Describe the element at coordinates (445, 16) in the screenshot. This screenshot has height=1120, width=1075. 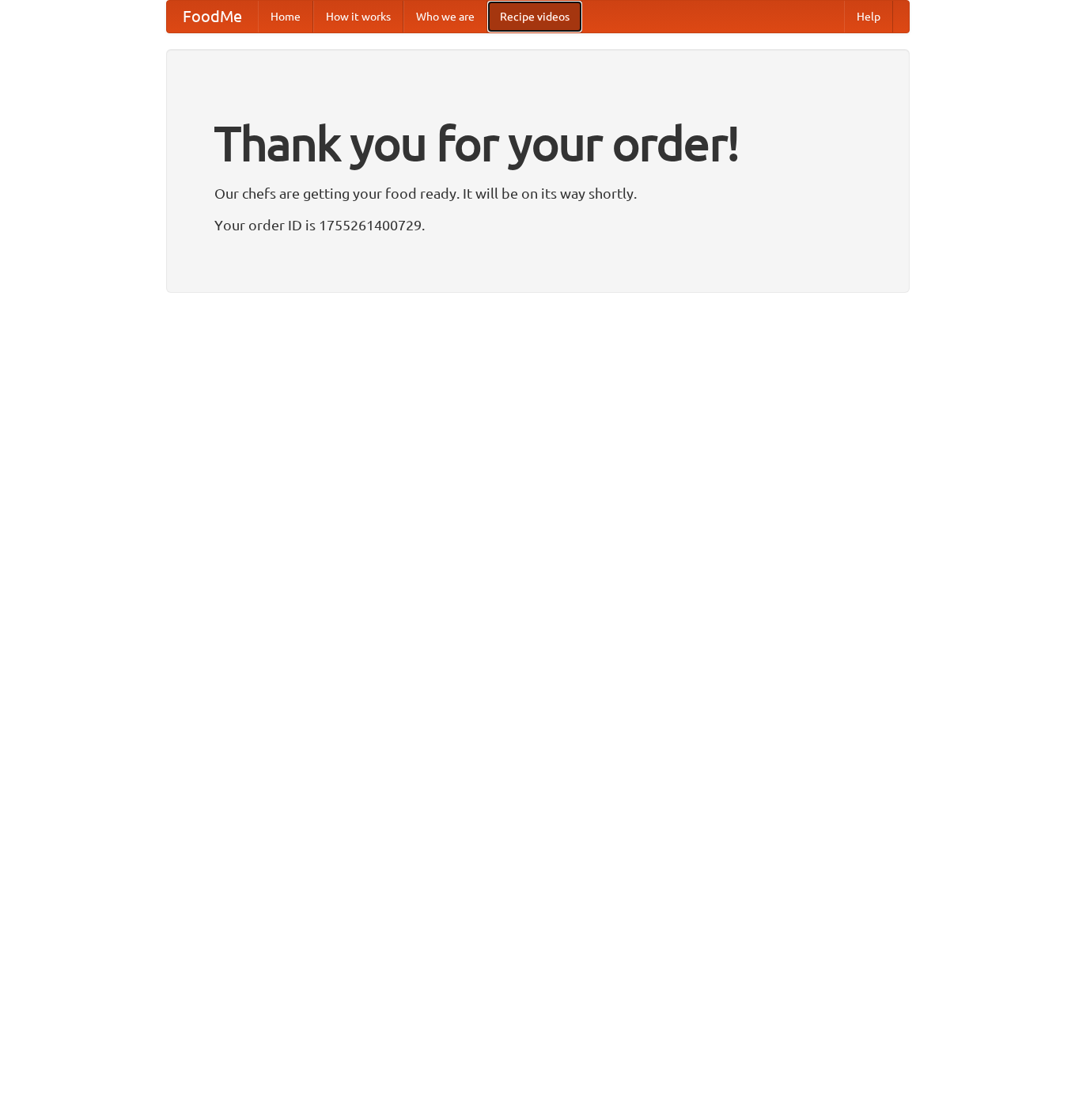
I see `a: Who we are` at that location.